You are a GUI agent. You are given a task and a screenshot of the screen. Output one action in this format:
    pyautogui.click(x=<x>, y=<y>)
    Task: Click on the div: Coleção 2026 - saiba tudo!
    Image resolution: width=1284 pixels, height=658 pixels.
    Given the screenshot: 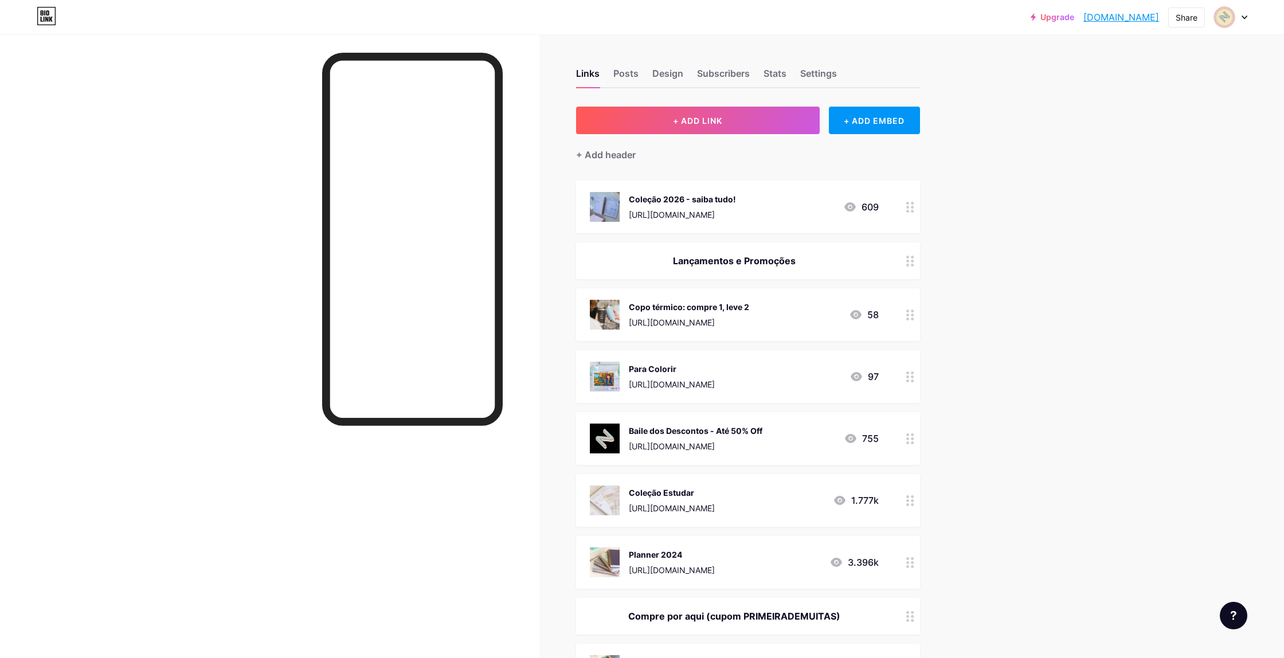 What is the action you would take?
    pyautogui.click(x=682, y=199)
    